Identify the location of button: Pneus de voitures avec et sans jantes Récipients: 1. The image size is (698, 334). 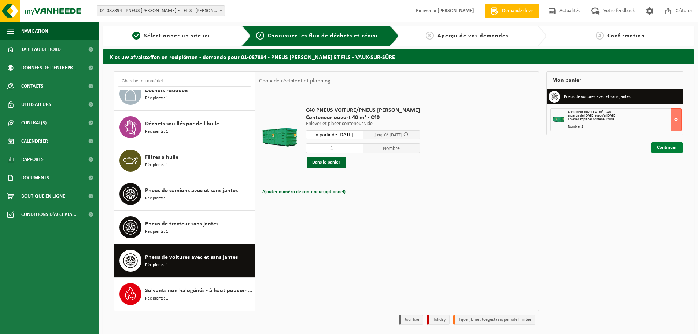
(184, 261).